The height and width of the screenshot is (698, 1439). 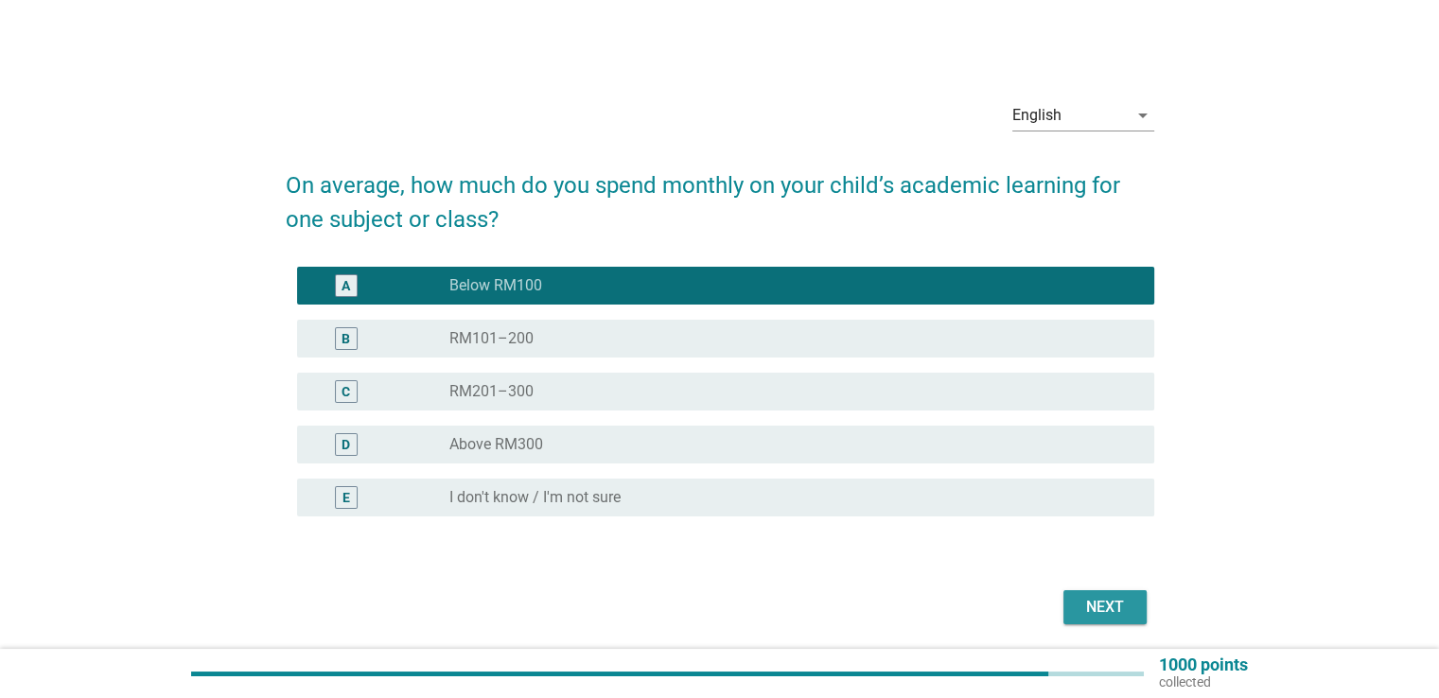 What do you see at coordinates (345, 445) in the screenshot?
I see `div: D` at bounding box center [345, 445].